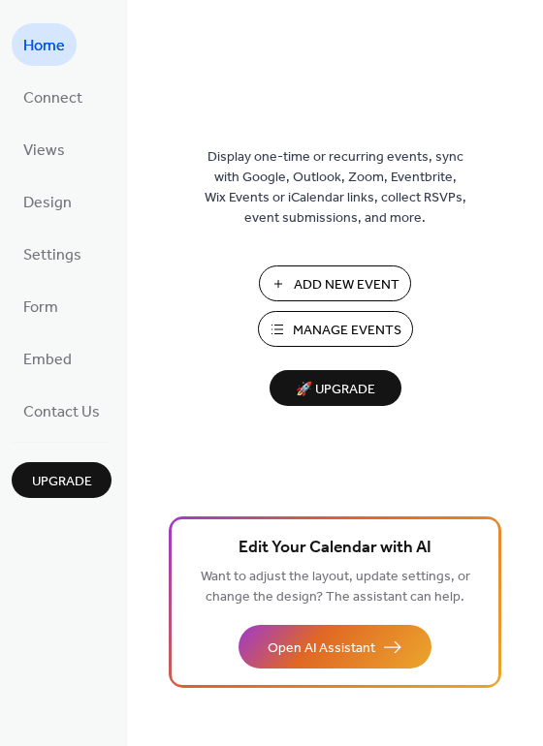  Describe the element at coordinates (61, 480) in the screenshot. I see `button: Upgrade` at that location.